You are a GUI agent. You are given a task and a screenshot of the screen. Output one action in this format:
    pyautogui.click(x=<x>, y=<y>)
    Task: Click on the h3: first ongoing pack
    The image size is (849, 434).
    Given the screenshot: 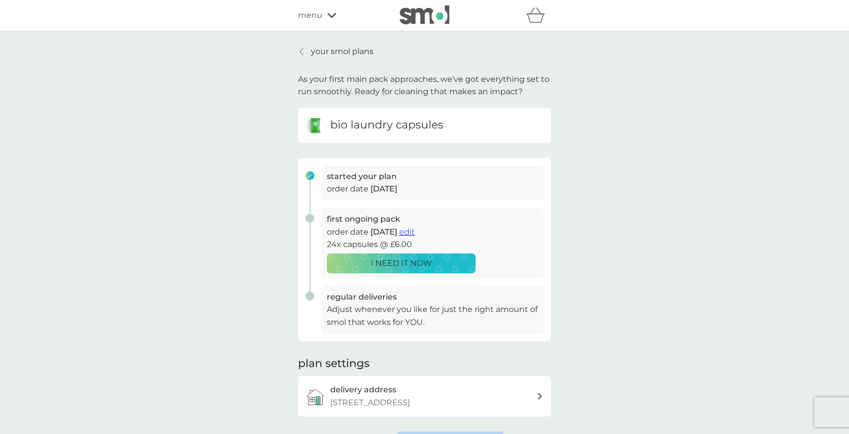 What is the action you would take?
    pyautogui.click(x=433, y=219)
    